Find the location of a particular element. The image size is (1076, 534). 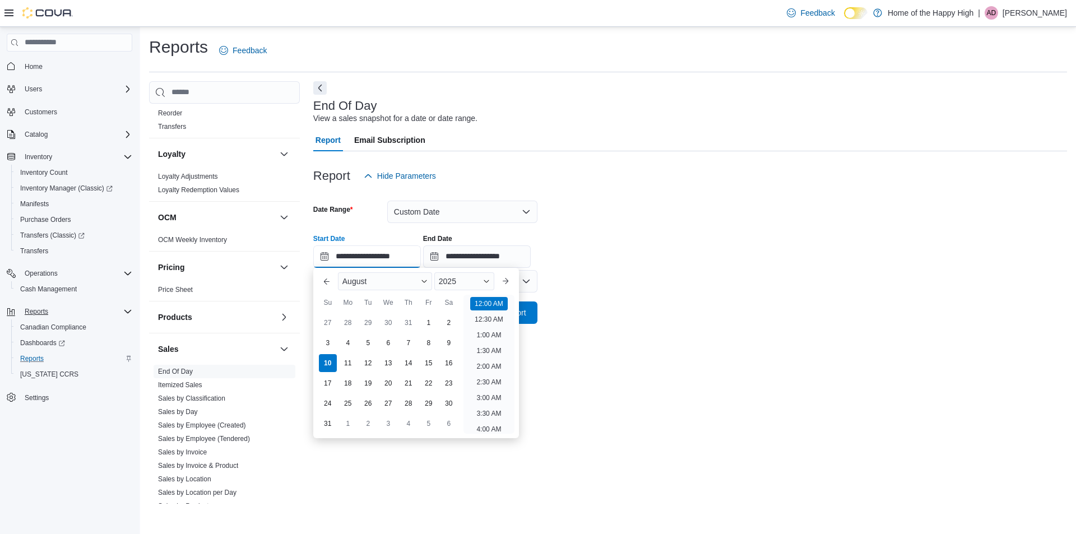

span: August is located at coordinates (355, 281).